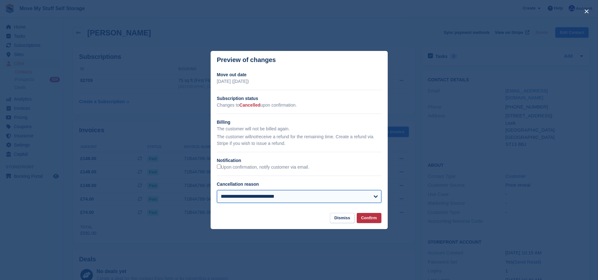  I want to click on p: Preview of changes, so click(247, 60).